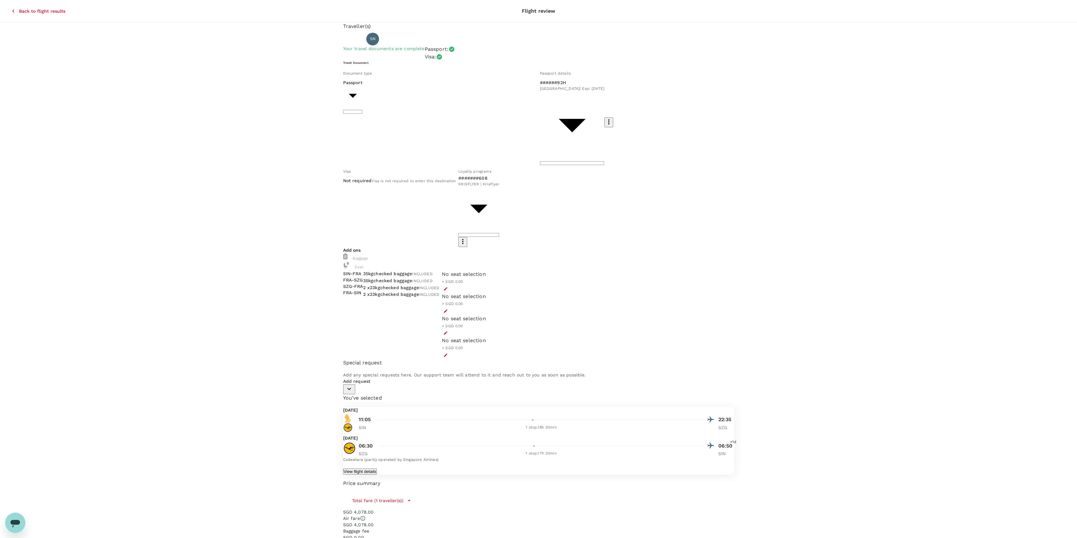  Describe the element at coordinates (538, 460) in the screenshot. I see `div: Codeshare (partly operated by Singapore Airlines)` at that location.